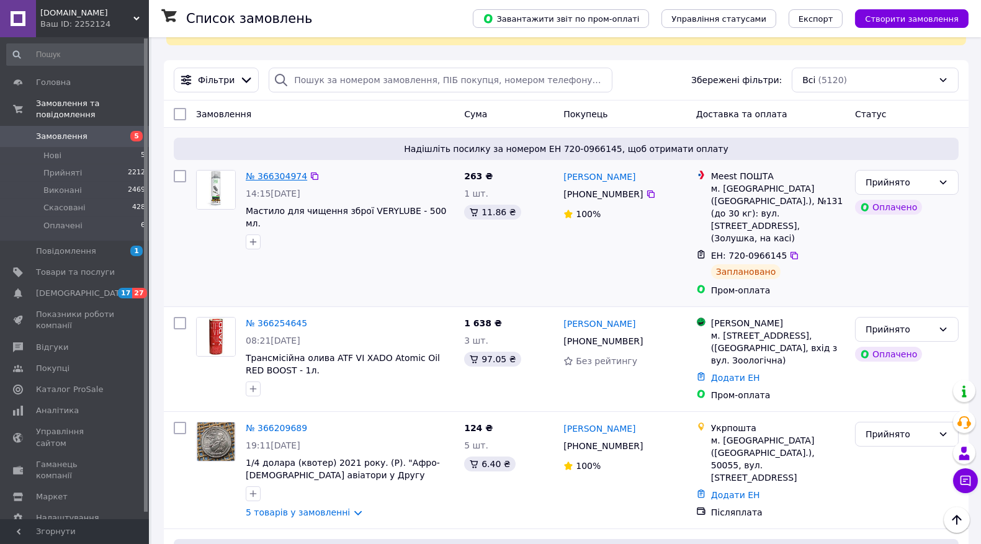 This screenshot has height=544, width=981. Describe the element at coordinates (68, 518) in the screenshot. I see `span: Налаштування` at that location.